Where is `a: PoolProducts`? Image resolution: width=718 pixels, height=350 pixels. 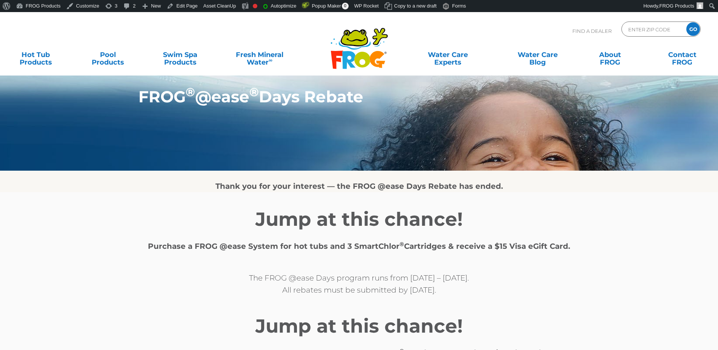
a: PoolProducts is located at coordinates (108, 55).